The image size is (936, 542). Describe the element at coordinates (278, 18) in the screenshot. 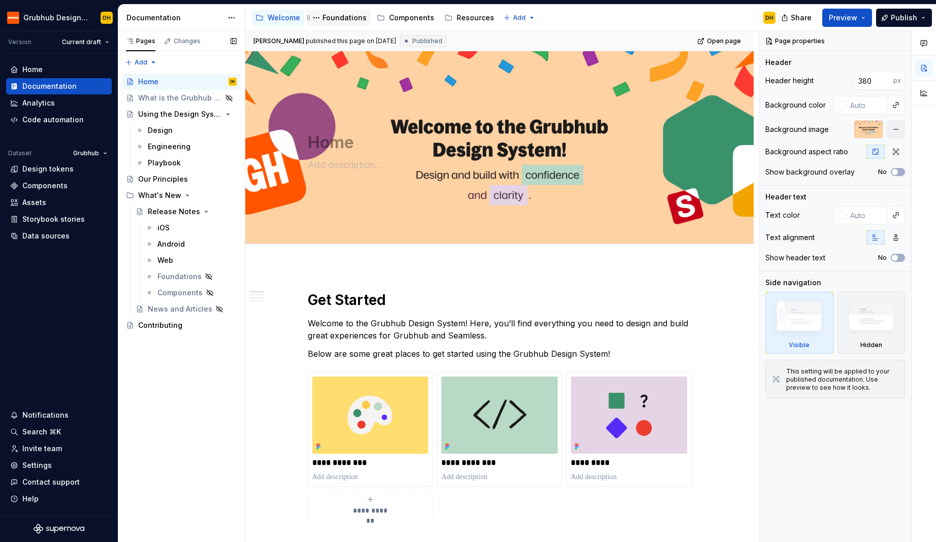

I see `a: Welcome` at that location.